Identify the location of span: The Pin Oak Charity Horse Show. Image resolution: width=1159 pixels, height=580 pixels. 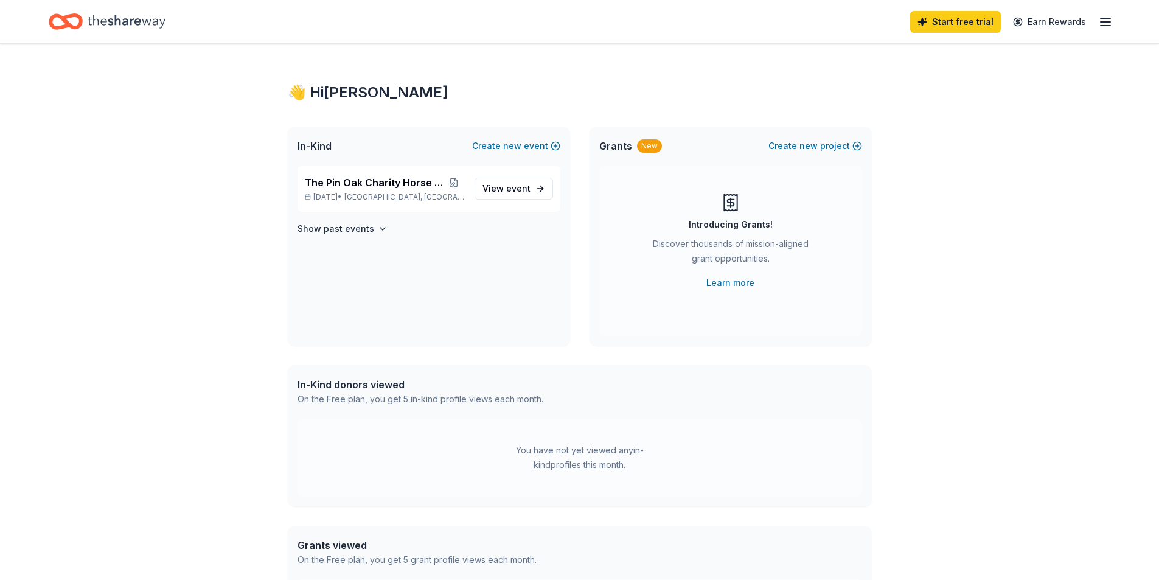
(374, 183).